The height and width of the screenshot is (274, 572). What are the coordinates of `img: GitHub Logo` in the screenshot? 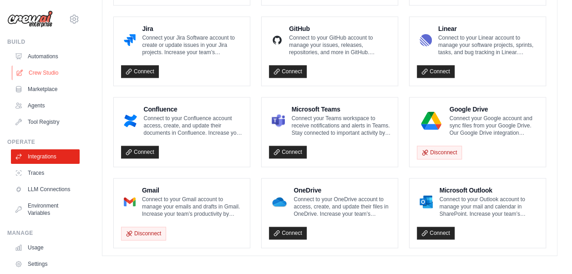 It's located at (277, 40).